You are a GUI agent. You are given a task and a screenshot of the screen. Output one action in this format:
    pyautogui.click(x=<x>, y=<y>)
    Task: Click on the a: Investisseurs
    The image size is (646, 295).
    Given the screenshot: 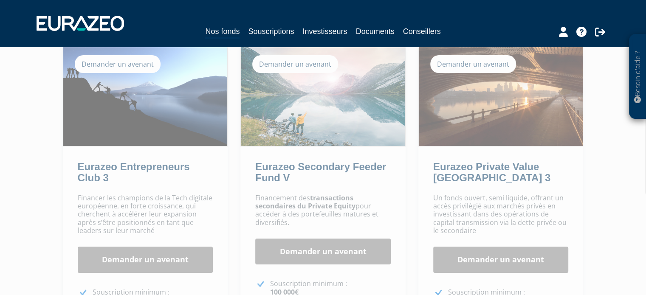 What is the action you would take?
    pyautogui.click(x=325, y=31)
    